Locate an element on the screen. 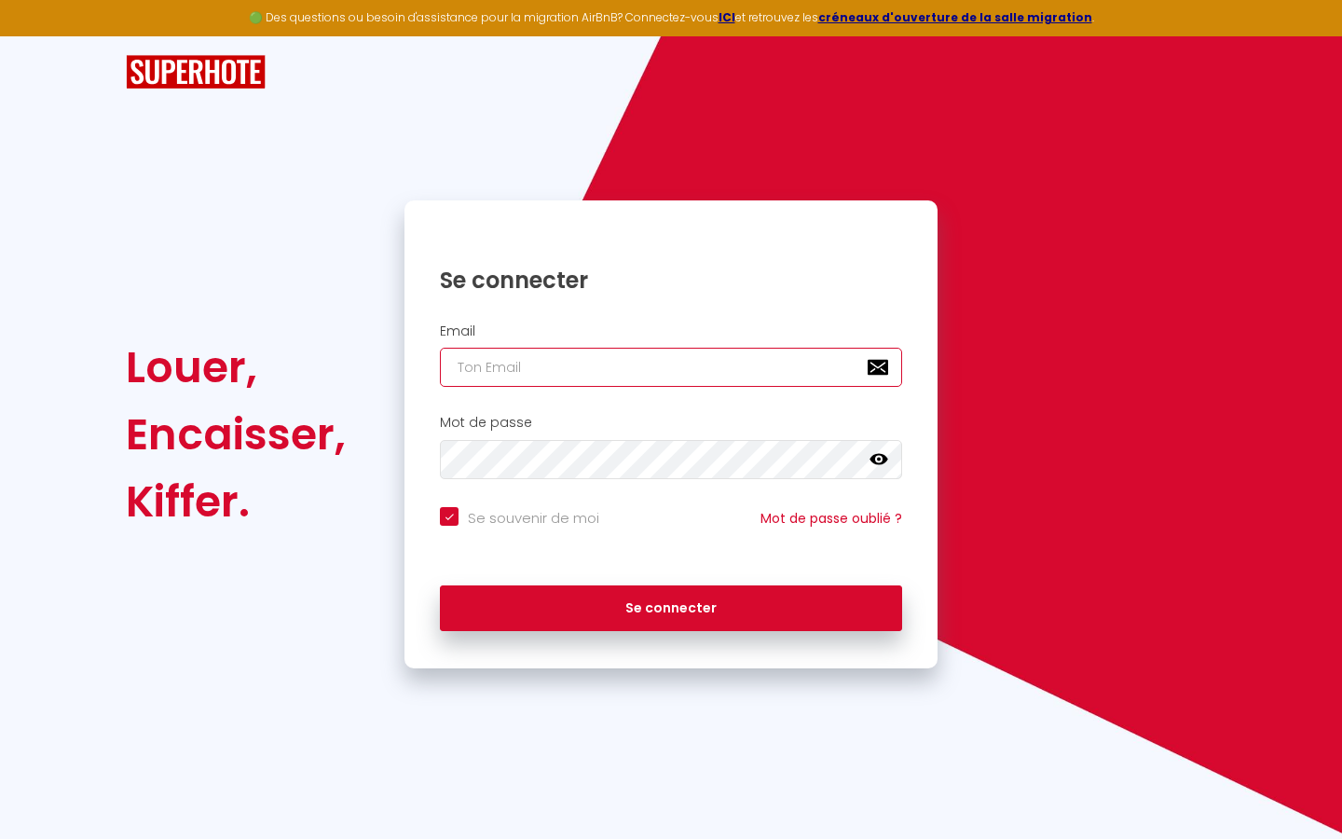  input: Ton Email is located at coordinates (671, 367).